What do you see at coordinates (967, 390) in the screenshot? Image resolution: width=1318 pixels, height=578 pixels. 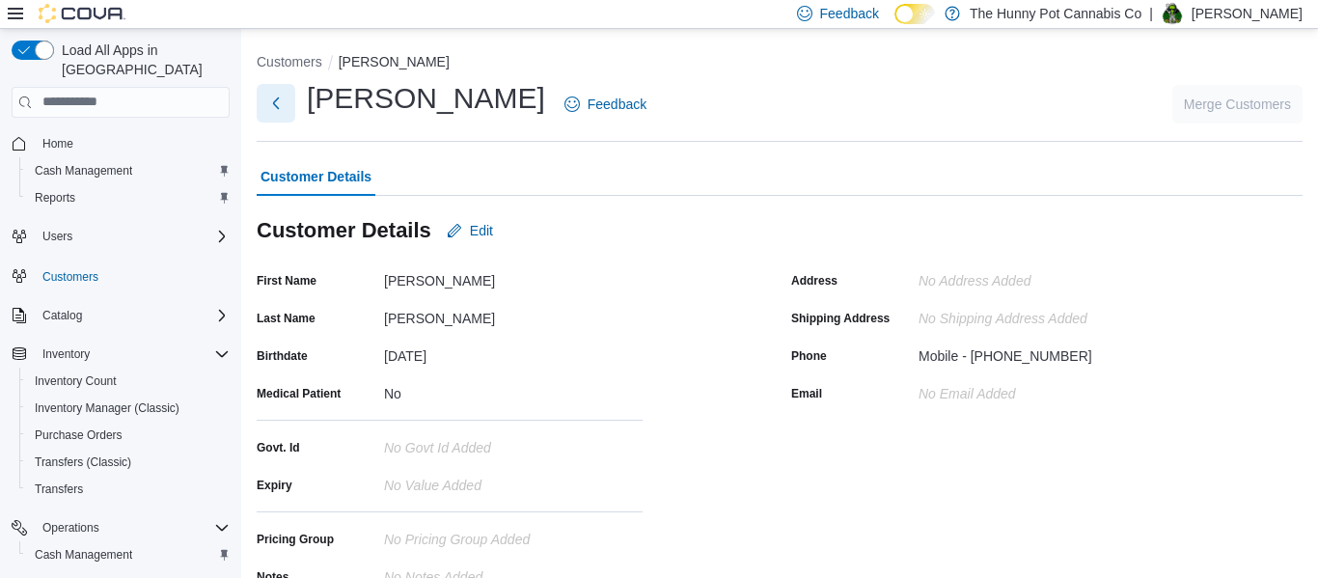 I see `div: No Email added` at bounding box center [967, 390].